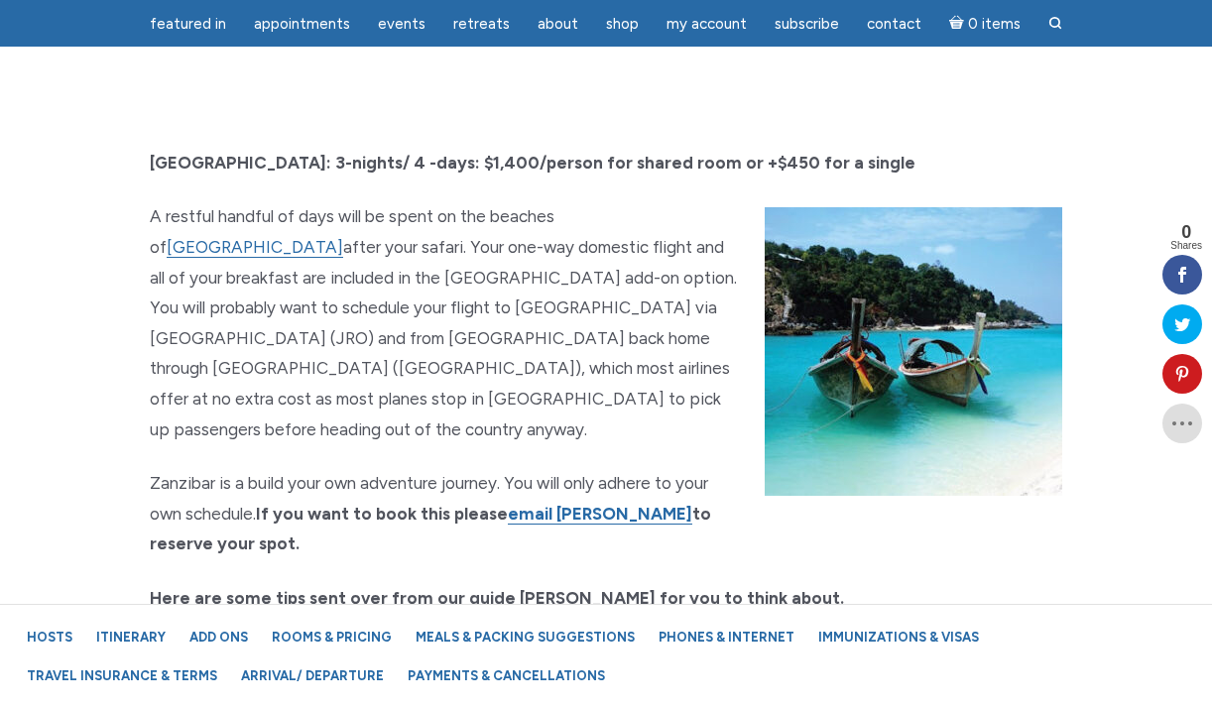 This screenshot has height=708, width=1212. I want to click on a: Itinerary, so click(131, 637).